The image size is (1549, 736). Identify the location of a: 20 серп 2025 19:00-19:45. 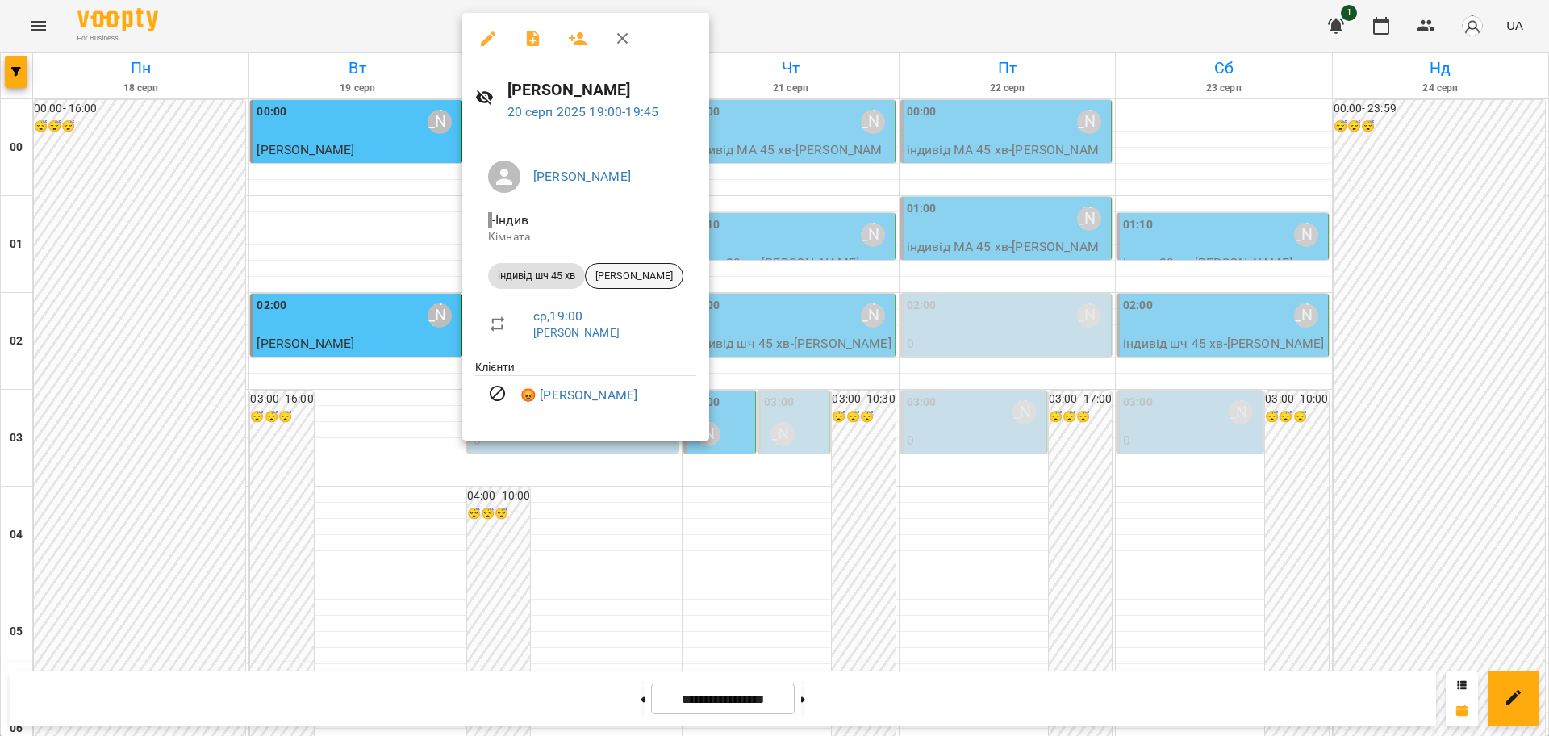
(583, 111).